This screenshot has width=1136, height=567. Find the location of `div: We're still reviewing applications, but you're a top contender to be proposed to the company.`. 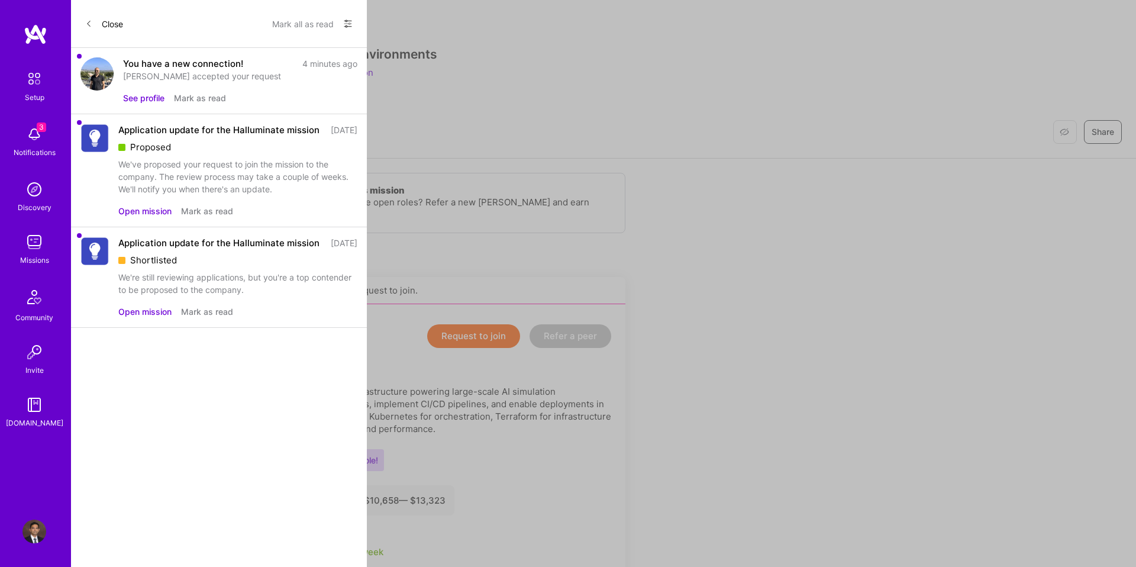

div: We're still reviewing applications, but you're a top contender to be proposed to the company. is located at coordinates (238, 283).